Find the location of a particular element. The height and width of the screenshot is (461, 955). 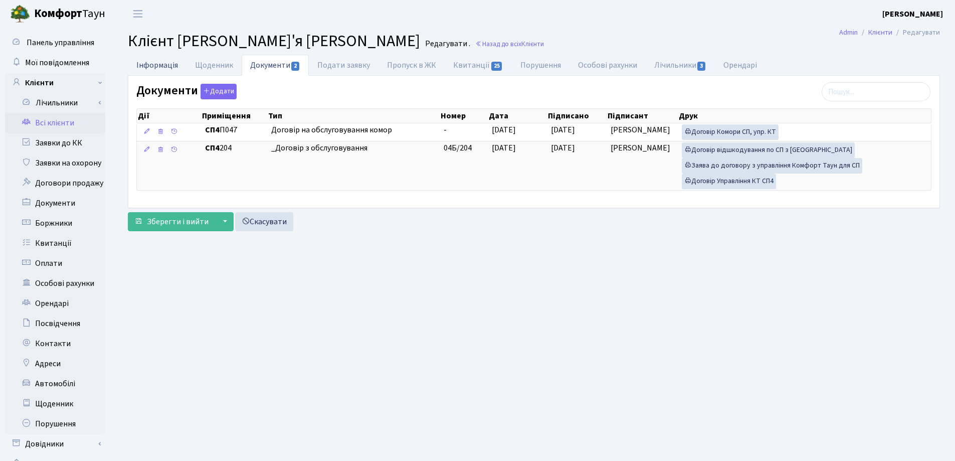

a: Заявки на охорону is located at coordinates (55, 163).